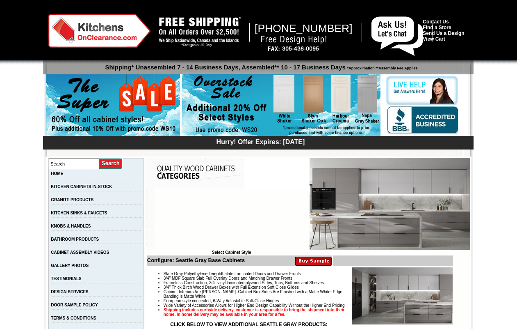  Describe the element at coordinates (57, 173) in the screenshot. I see `a: HOME` at that location.